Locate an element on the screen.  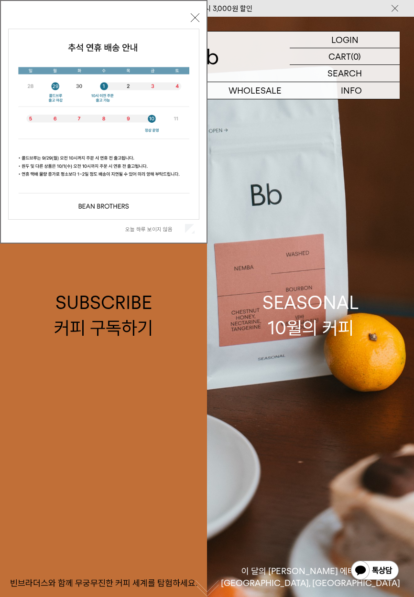
a: LOGIN is located at coordinates (345, 40).